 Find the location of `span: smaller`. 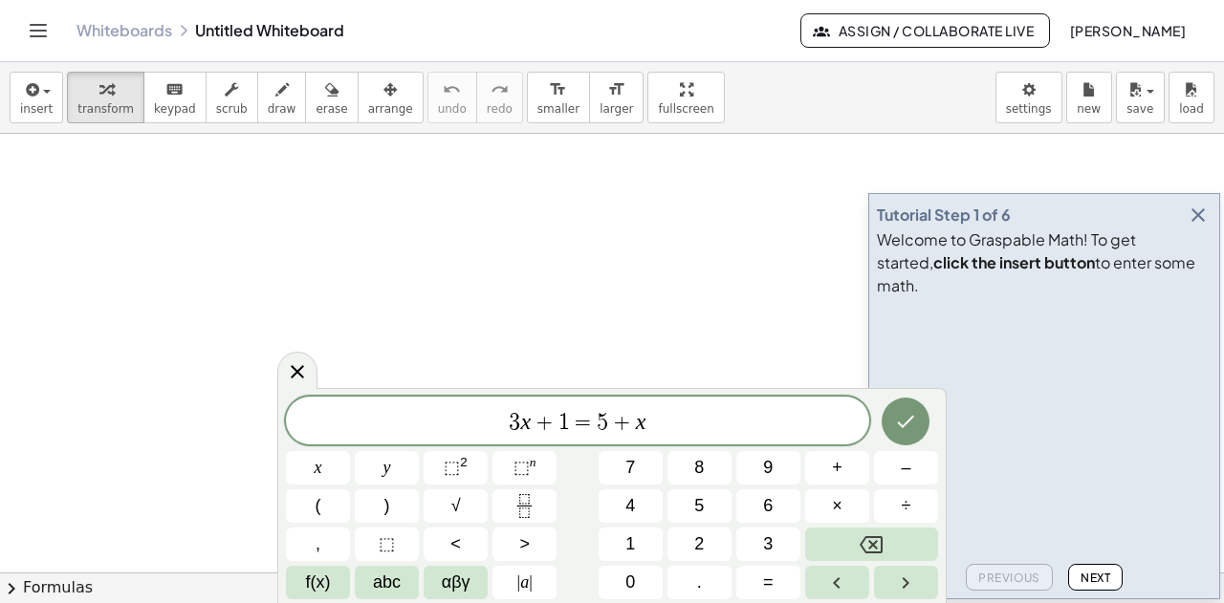

span: smaller is located at coordinates (559, 109).